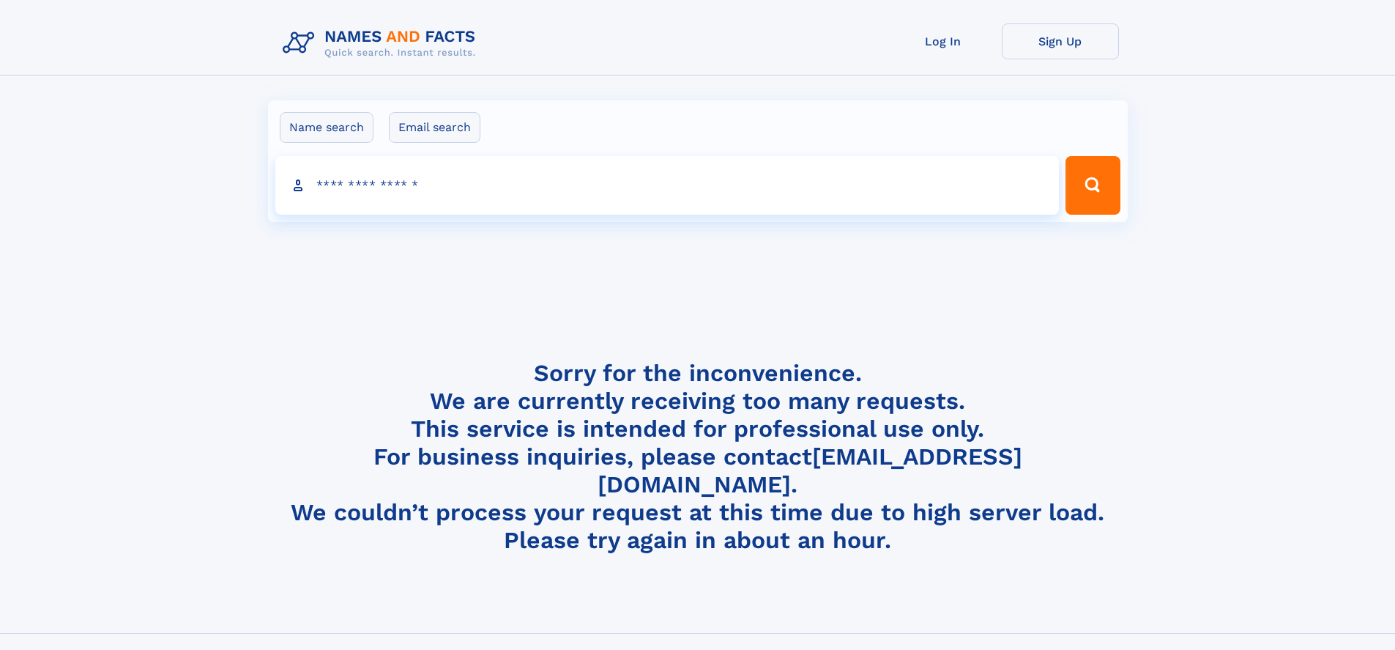  What do you see at coordinates (943, 41) in the screenshot?
I see `a: Log In` at bounding box center [943, 41].